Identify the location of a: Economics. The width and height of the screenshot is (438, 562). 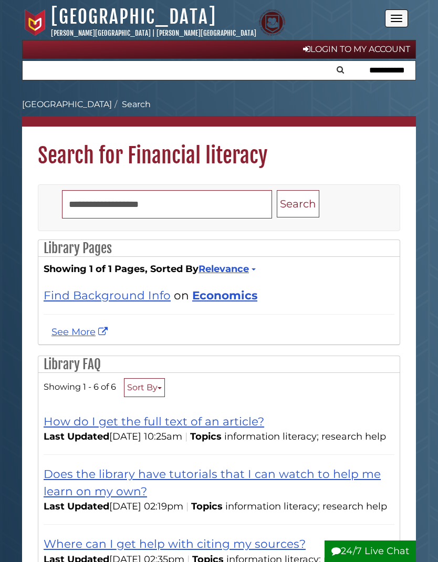
(225, 295).